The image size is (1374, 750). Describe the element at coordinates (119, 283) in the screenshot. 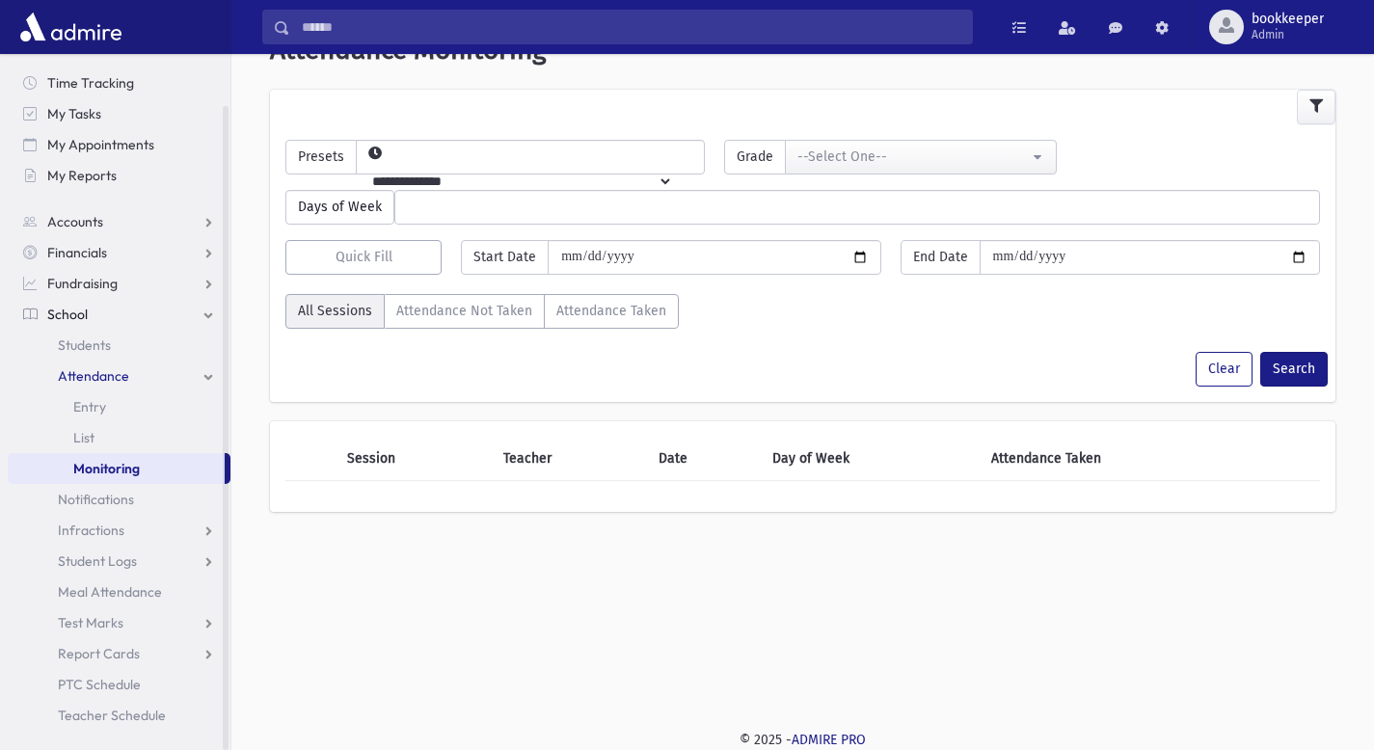

I see `a: Fundraising` at that location.